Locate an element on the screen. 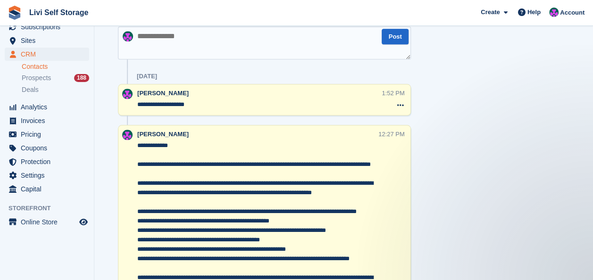 The image size is (593, 280). span: Capital is located at coordinates (49, 189).